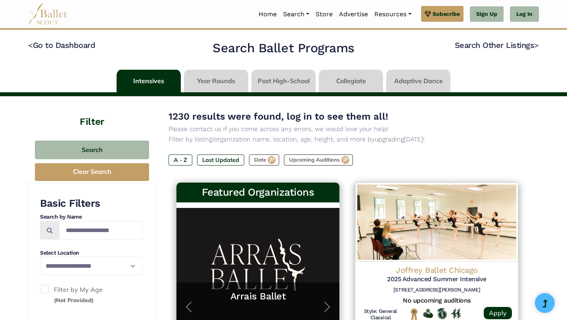 Image resolution: width=567 pixels, height=320 pixels. I want to click on a: Resources, so click(393, 14).